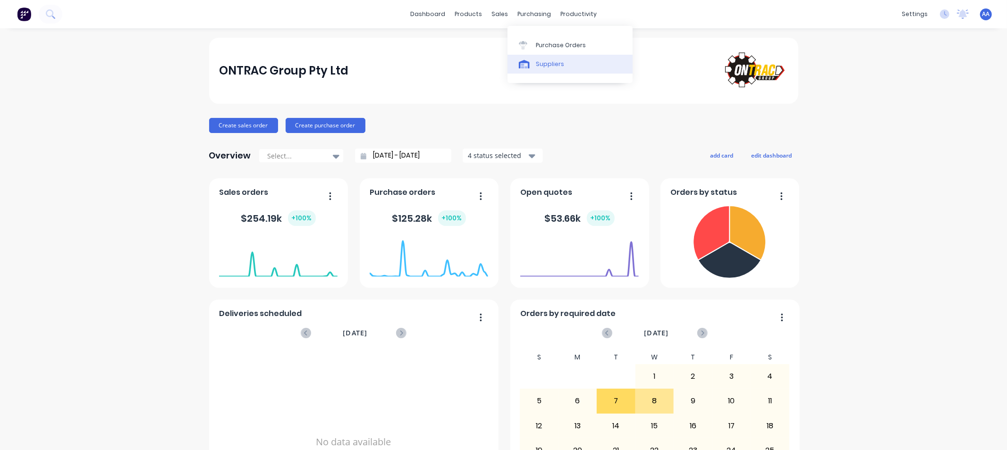 This screenshot has width=1007, height=450. Describe the element at coordinates (539, 401) in the screenshot. I see `div: 5` at that location.